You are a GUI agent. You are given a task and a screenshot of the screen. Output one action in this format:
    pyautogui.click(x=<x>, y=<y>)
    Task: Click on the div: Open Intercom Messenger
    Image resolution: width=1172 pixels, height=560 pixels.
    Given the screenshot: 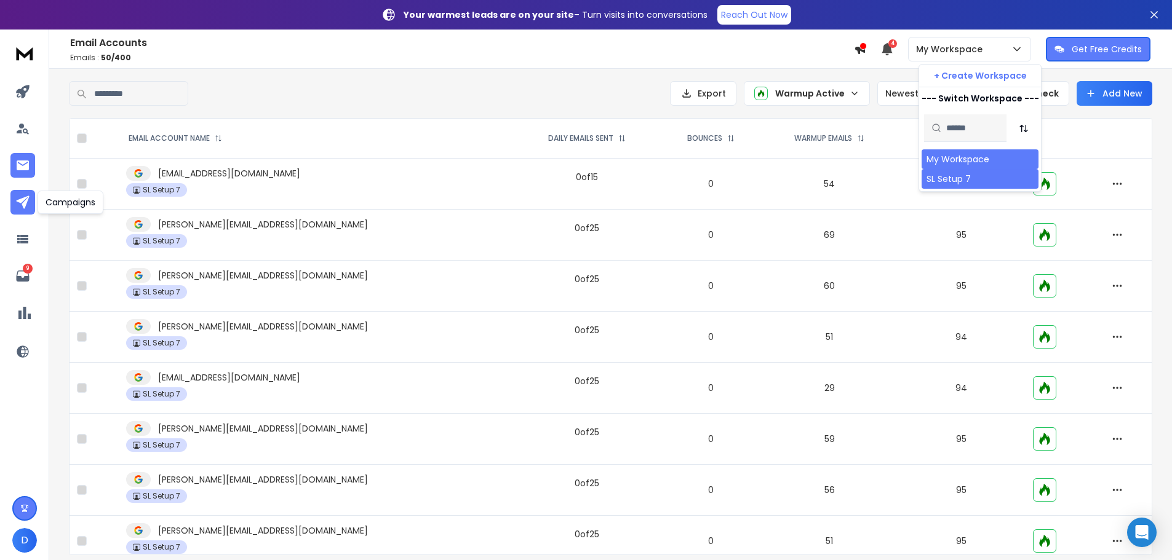 What is the action you would take?
    pyautogui.click(x=1142, y=533)
    